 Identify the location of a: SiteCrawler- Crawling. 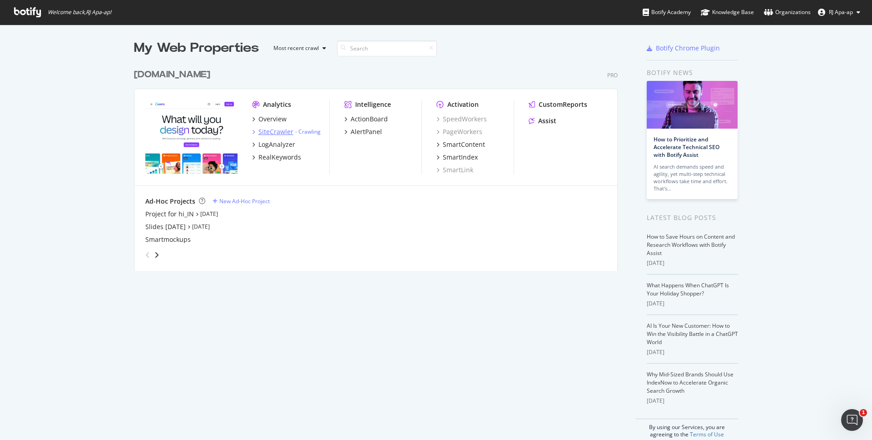
(286, 132).